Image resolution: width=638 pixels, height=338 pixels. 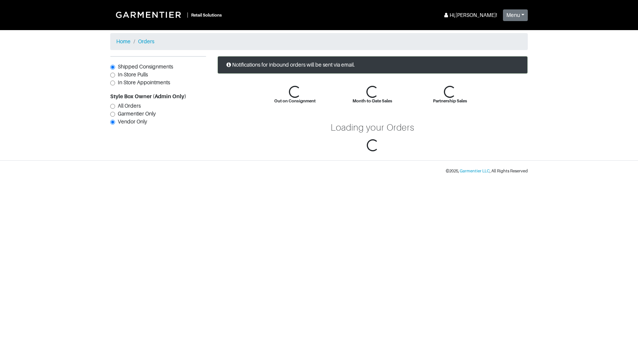 I want to click on div: Partnership Sales, so click(x=450, y=101).